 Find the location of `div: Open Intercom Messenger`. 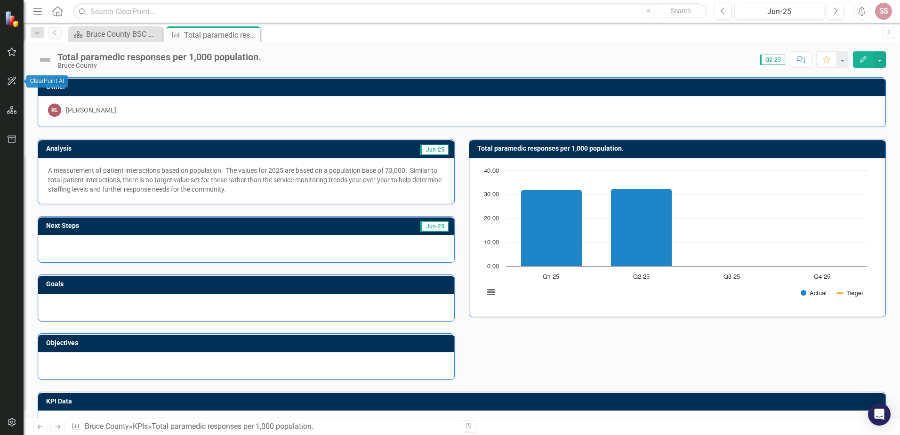

div: Open Intercom Messenger is located at coordinates (879, 414).